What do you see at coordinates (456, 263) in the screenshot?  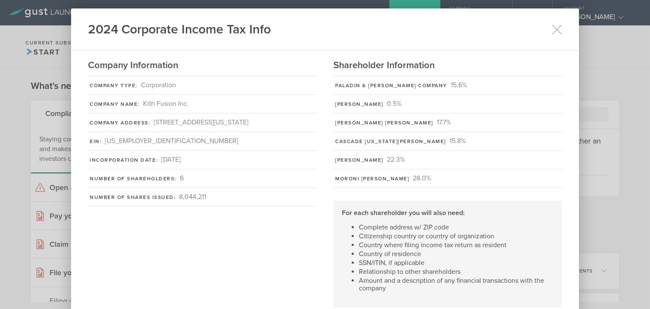 I see `li: SSN/ITIN, if applicable` at bounding box center [456, 263].